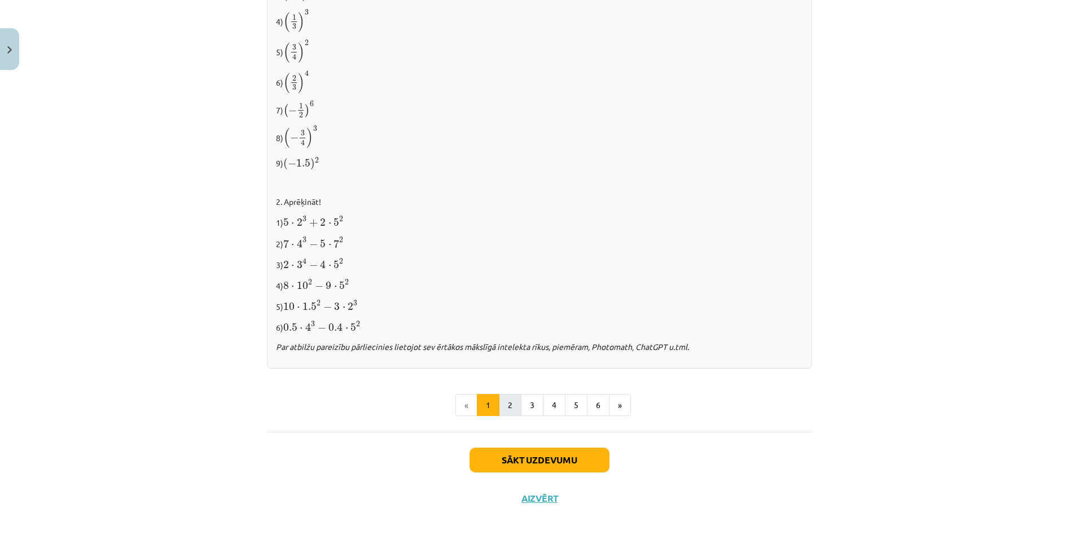 The width and height of the screenshot is (1079, 543). Describe the element at coordinates (539, 221) in the screenshot. I see `p: 1)` at that location.